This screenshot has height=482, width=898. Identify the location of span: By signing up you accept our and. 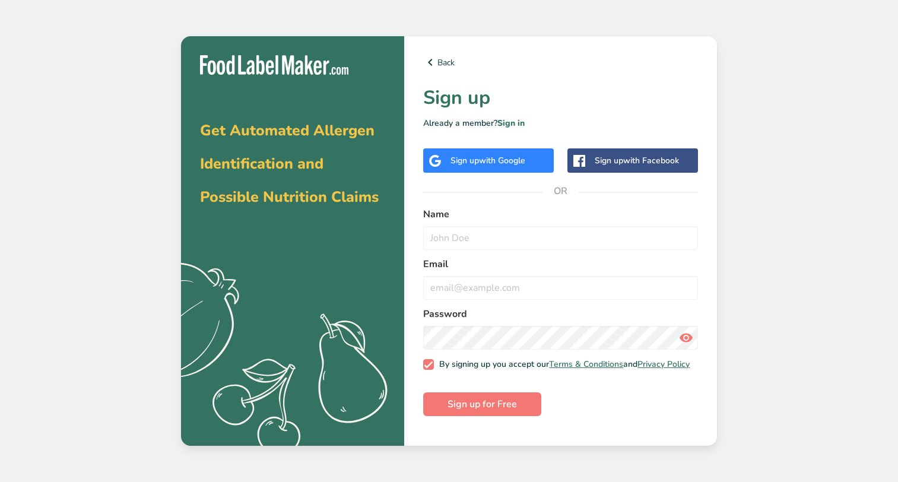
(562, 364).